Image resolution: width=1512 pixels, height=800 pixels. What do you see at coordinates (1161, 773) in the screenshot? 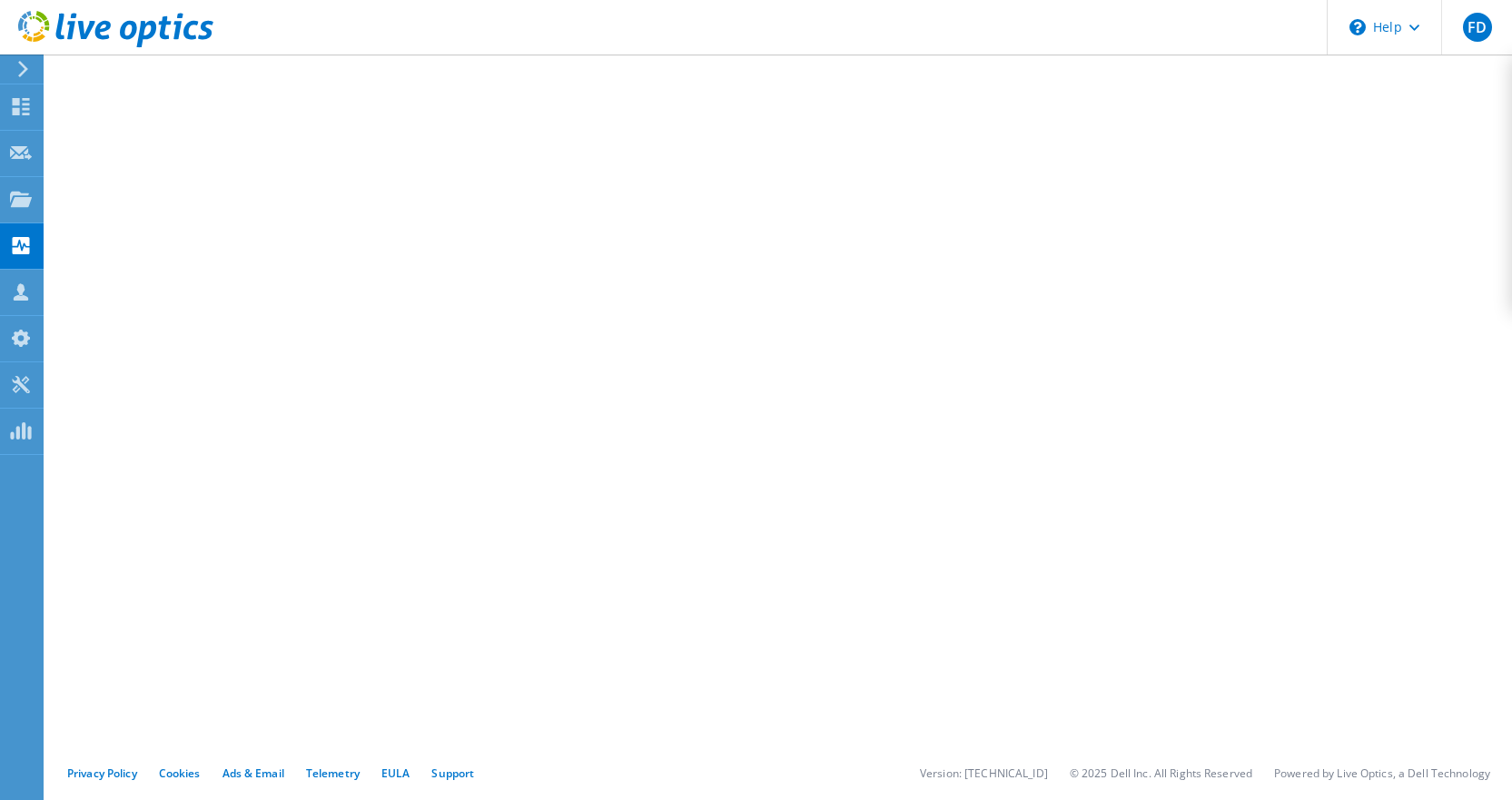
I see `li: © 2025 Dell Inc. All Rights Reserved` at bounding box center [1161, 773].